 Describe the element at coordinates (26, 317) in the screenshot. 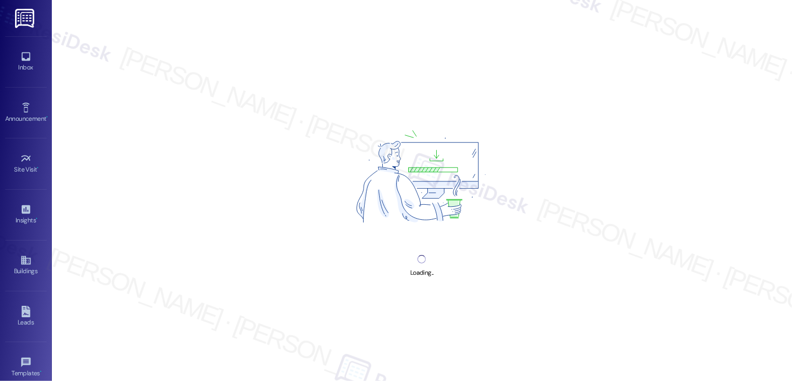

I see `a: Leads` at that location.